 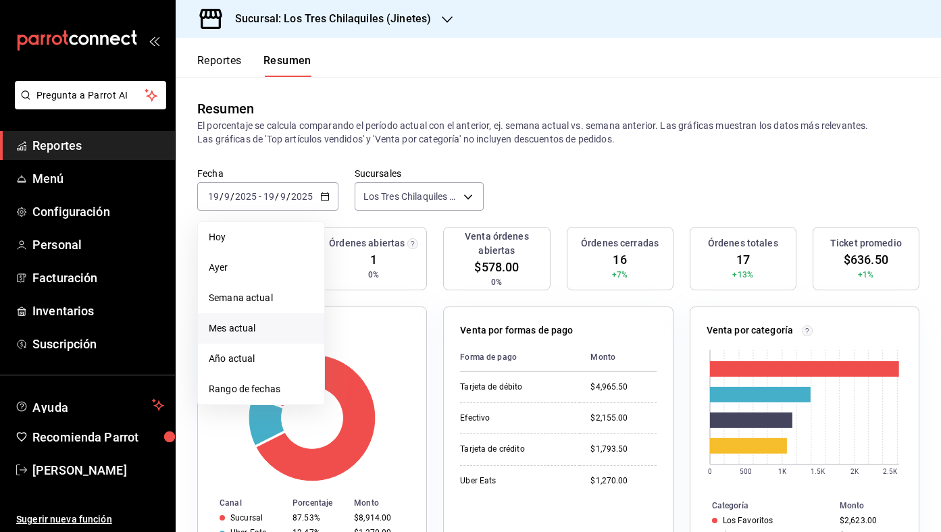 What do you see at coordinates (98, 145) in the screenshot?
I see `span: Reportes` at bounding box center [98, 145].